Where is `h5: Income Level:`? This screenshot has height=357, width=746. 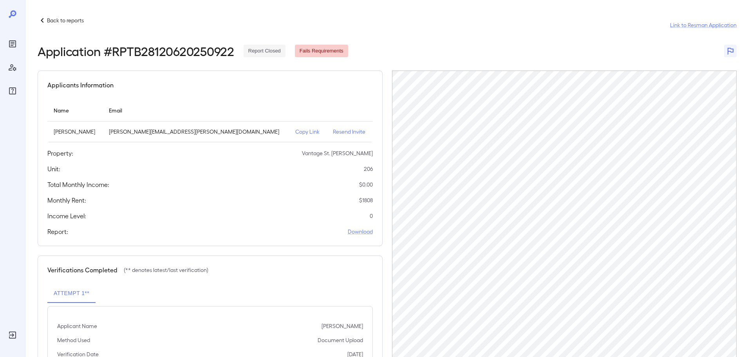
h5: Income Level: is located at coordinates (67, 216).